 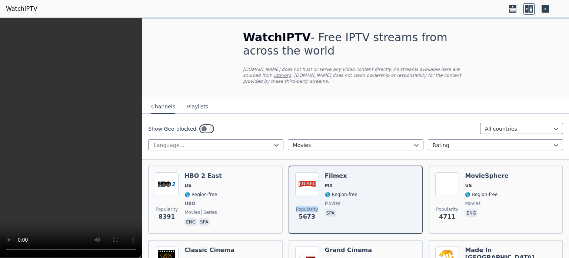 I want to click on h1: - Free IPTV streams from across the world, so click(x=356, y=44).